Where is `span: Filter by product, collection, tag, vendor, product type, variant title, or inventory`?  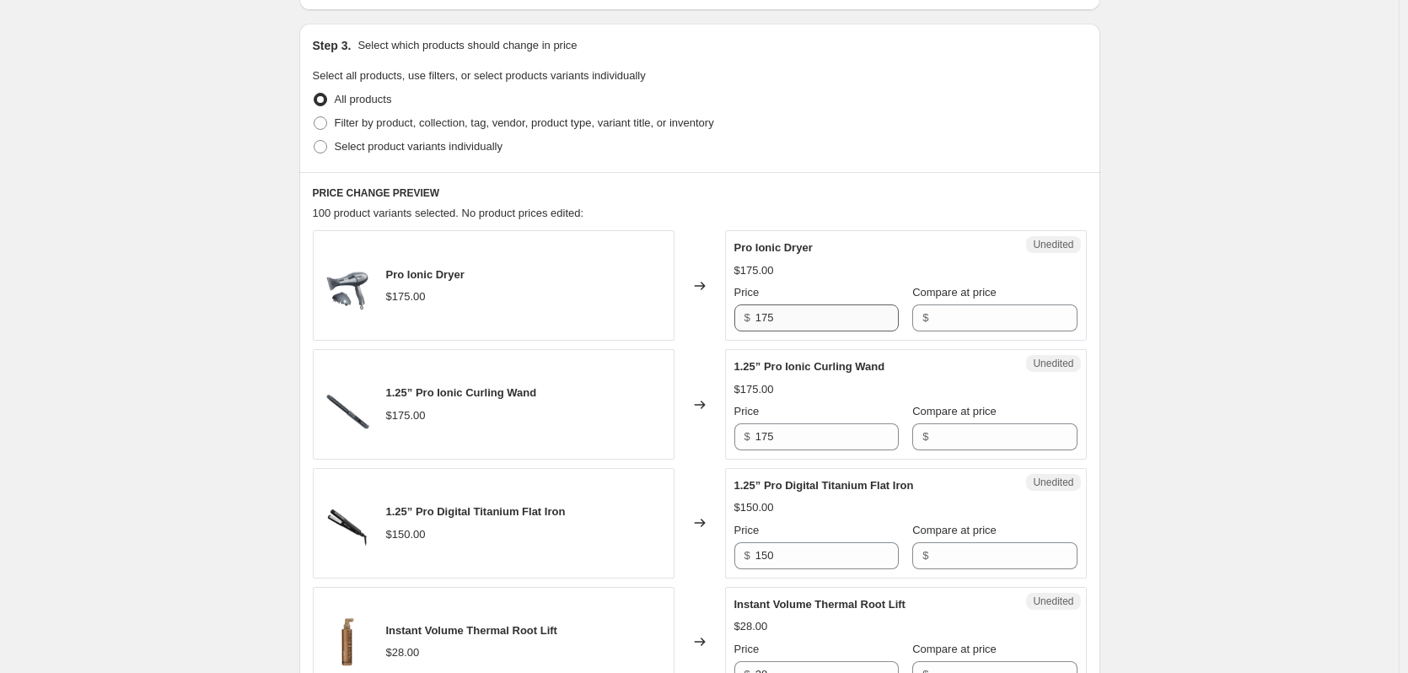
span: Filter by product, collection, tag, vendor, product type, variant title, or inventory is located at coordinates (524, 122).